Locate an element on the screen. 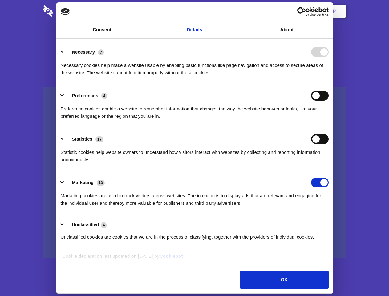 The image size is (389, 296). span: 17 is located at coordinates (99, 139).